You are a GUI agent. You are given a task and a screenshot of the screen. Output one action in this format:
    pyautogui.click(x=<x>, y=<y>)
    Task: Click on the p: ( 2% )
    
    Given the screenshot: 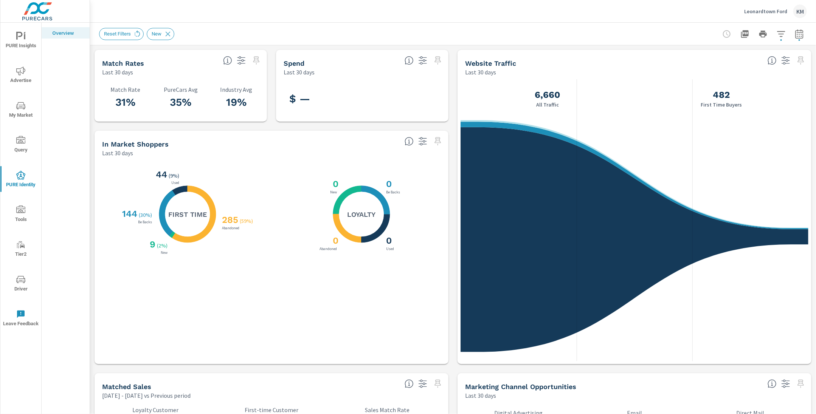 What is the action you would take?
    pyautogui.click(x=163, y=246)
    